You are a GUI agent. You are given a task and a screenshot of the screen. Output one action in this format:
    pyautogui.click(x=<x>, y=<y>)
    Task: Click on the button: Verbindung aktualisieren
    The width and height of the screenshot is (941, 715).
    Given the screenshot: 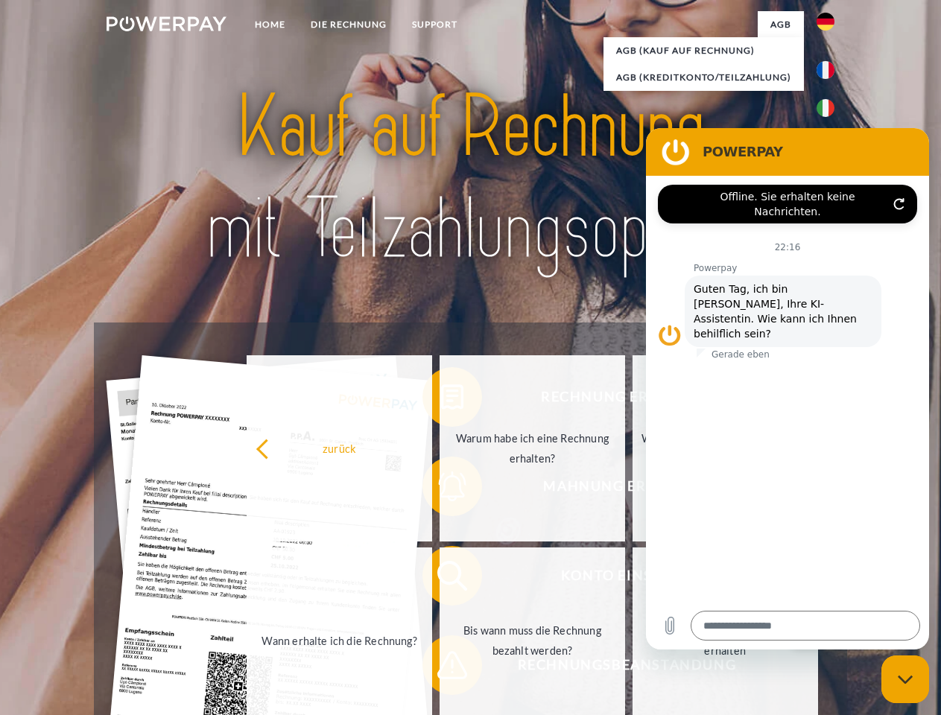 What is the action you would take?
    pyautogui.click(x=253, y=76)
    